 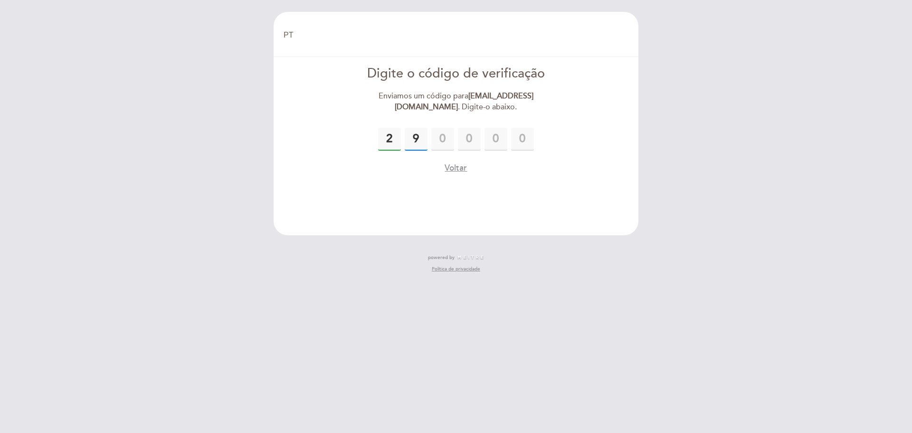 I want to click on div: Digite o código de verificação, so click(x=456, y=74).